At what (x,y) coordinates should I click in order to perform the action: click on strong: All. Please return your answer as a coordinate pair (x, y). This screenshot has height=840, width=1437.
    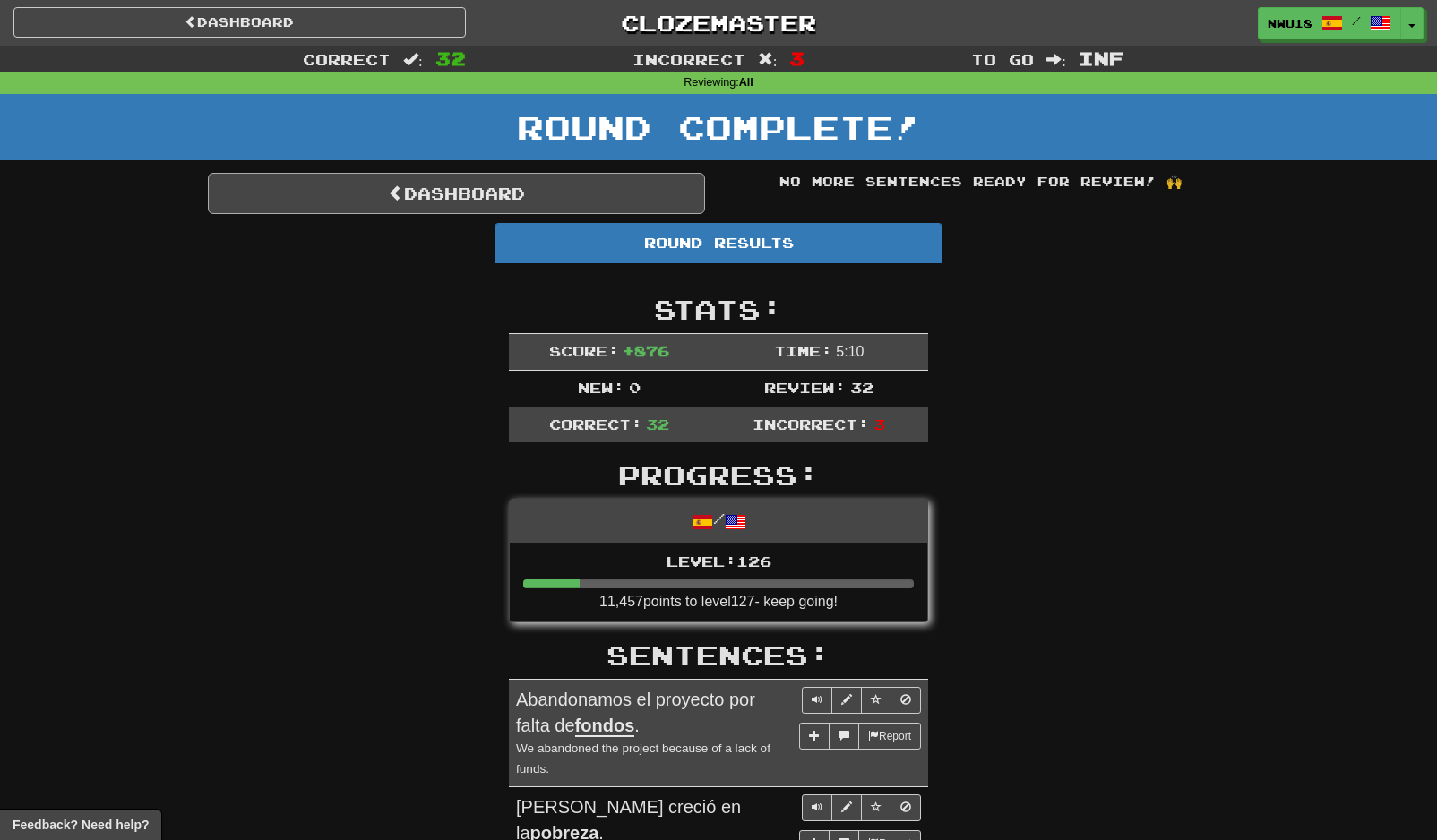
    Looking at the image, I should click on (746, 82).